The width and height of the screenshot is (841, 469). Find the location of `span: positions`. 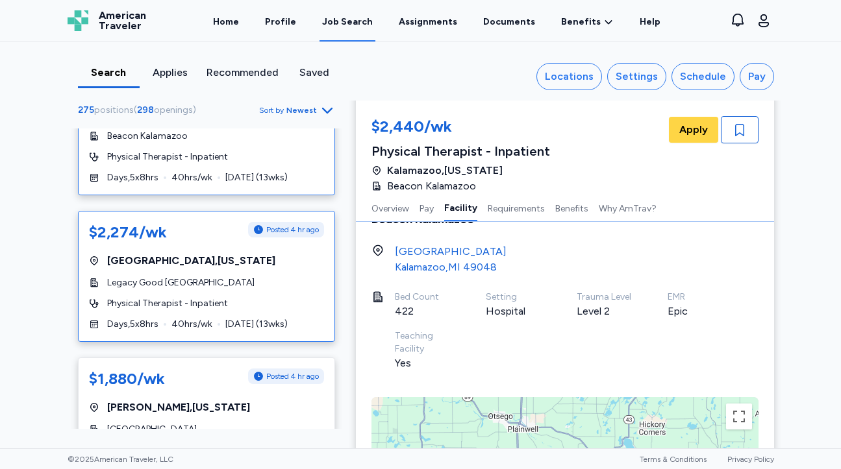

span: positions is located at coordinates (114, 110).